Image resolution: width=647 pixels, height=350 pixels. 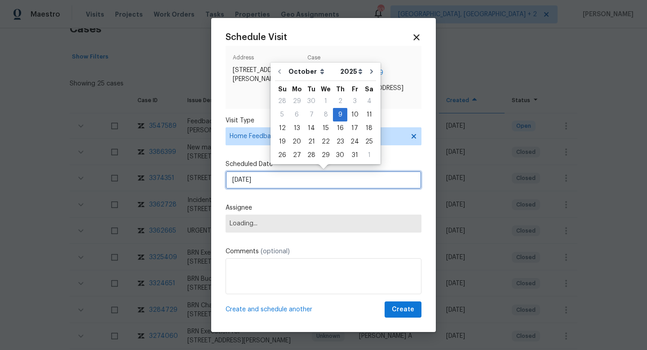 What do you see at coordinates (326, 142) in the screenshot?
I see `div: Wed Oct 22 2025` at bounding box center [326, 142].